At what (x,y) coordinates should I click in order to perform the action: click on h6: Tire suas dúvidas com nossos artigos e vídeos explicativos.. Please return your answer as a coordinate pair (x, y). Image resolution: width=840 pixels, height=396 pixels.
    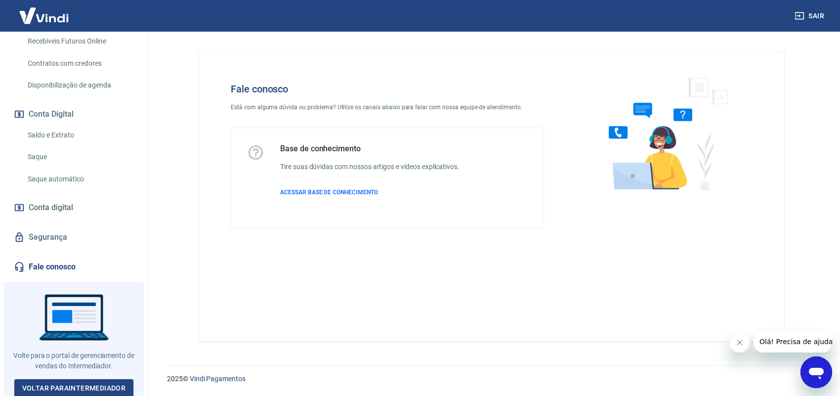
    Looking at the image, I should click on (369, 166).